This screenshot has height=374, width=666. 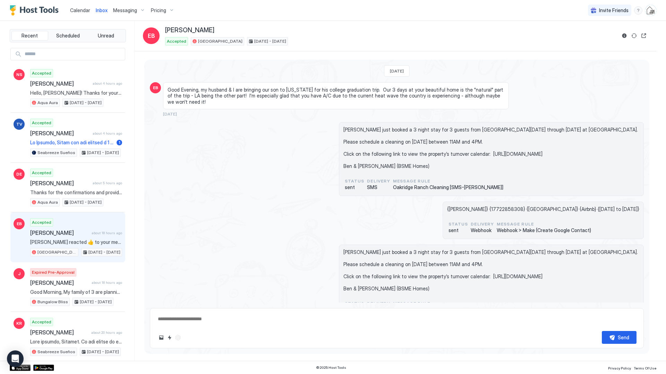 I want to click on button: Quick reply, so click(x=170, y=338).